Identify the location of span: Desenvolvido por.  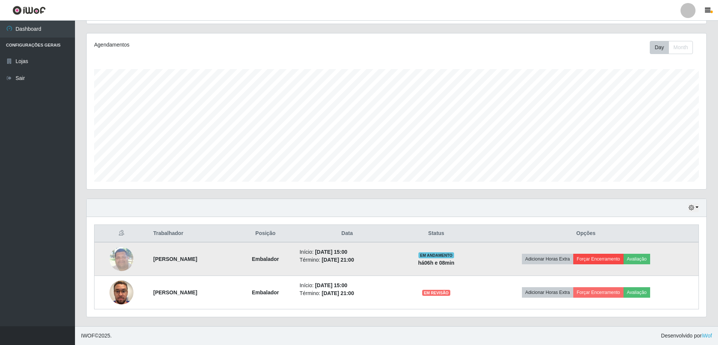
(687, 335).